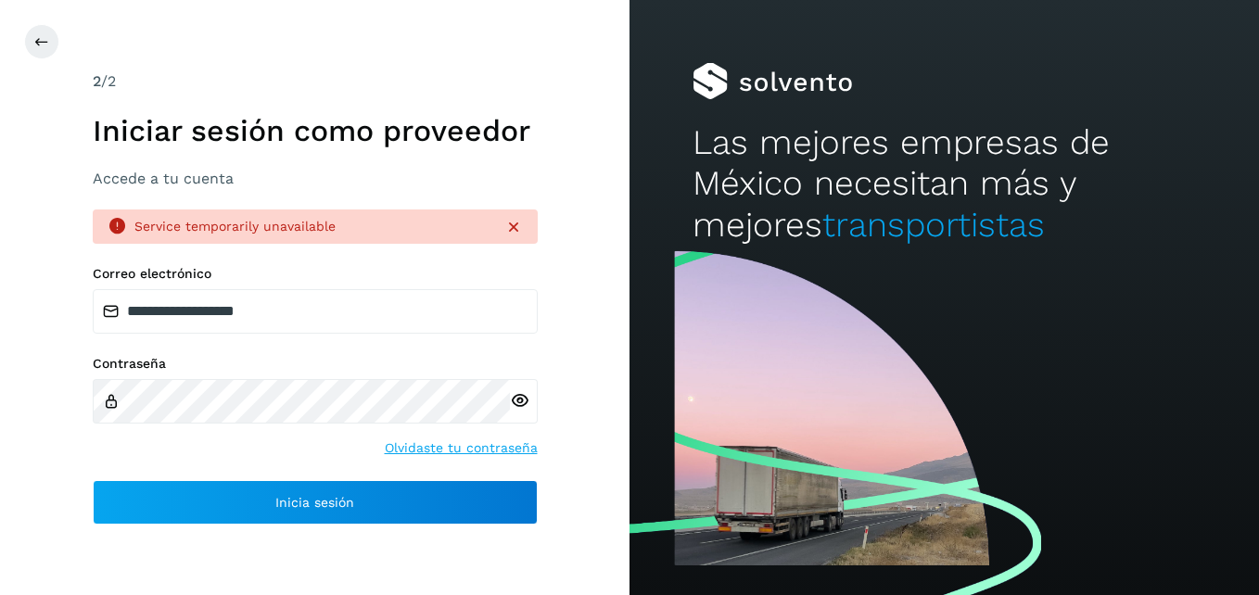  Describe the element at coordinates (312, 226) in the screenshot. I see `div: Service temporarily unavailable` at that location.